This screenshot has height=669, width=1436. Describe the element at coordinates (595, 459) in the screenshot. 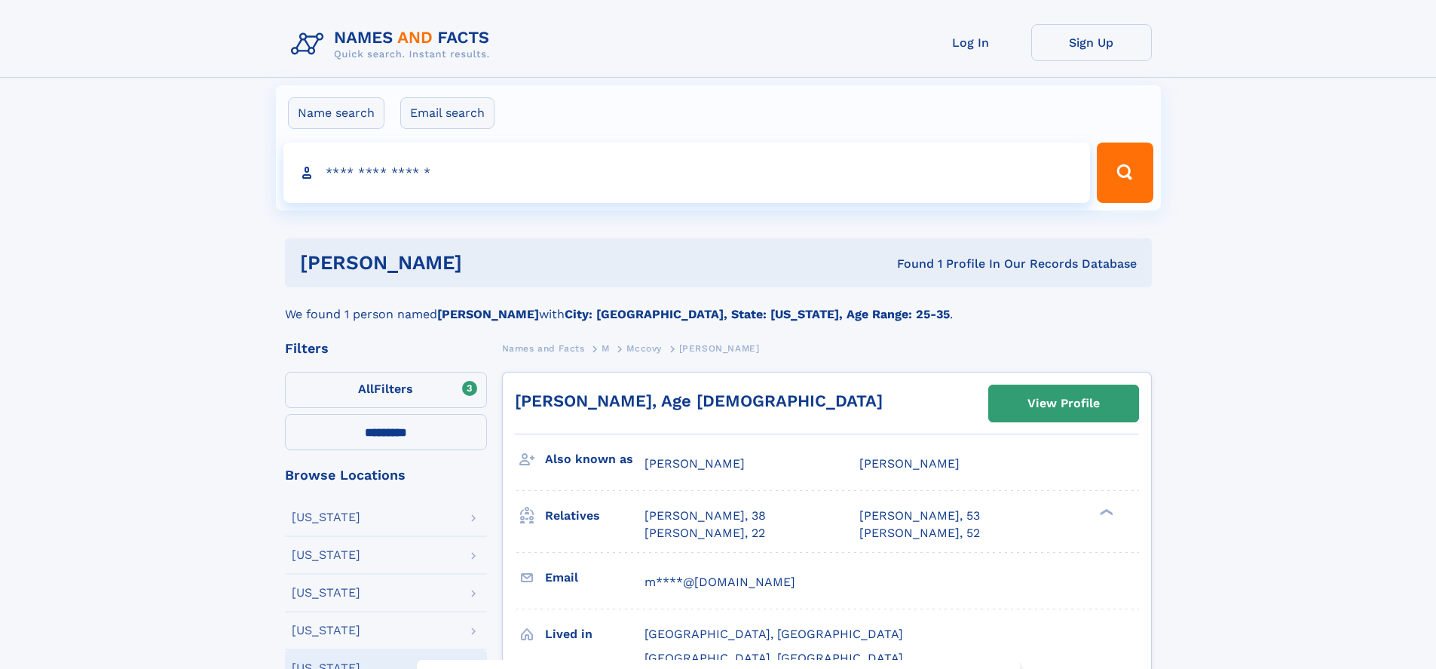

I see `h3: Also known as` at that location.